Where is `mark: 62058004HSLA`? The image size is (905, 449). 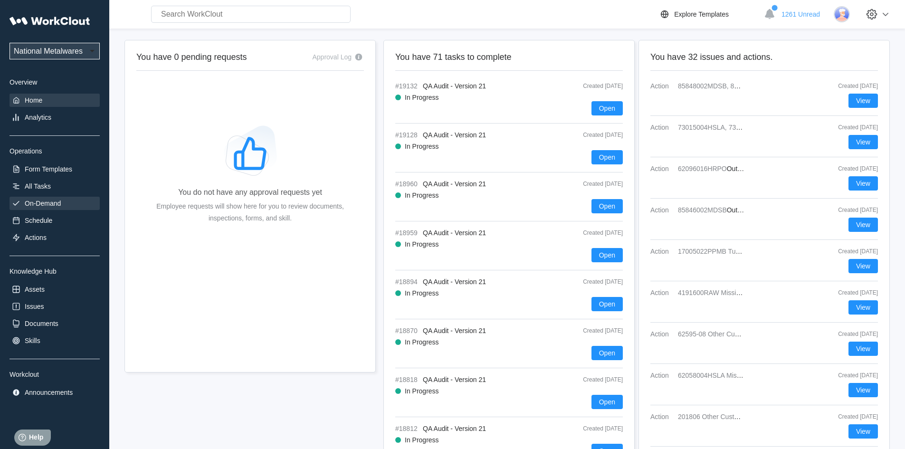
mark: 62058004HSLA is located at coordinates (701, 375).